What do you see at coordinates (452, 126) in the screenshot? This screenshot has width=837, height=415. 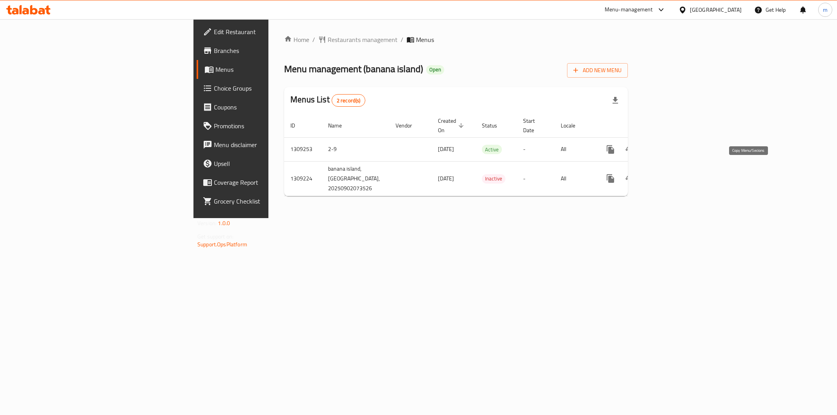 I see `span: Created On` at bounding box center [452, 126].